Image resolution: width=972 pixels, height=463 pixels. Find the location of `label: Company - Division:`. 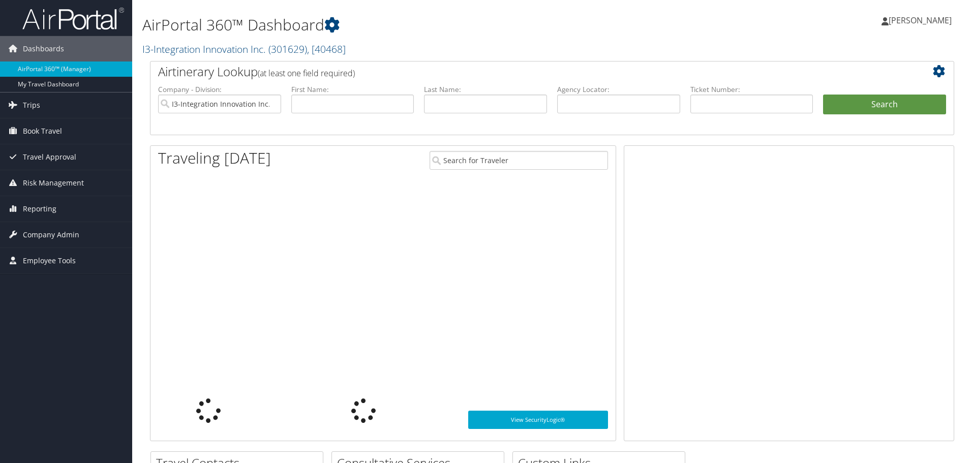

label: Company - Division: is located at coordinates (220, 89).